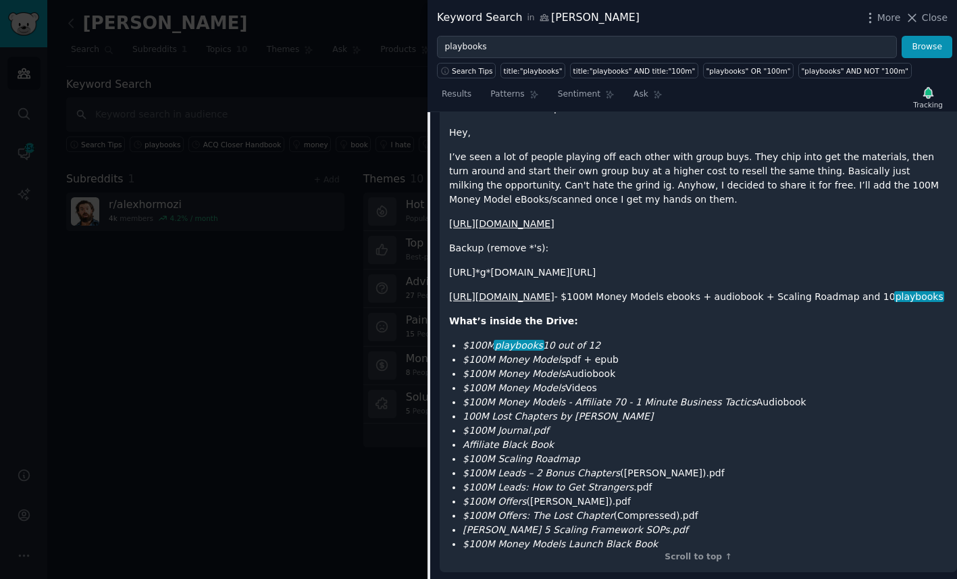 The width and height of the screenshot is (957, 579). I want to click on a: Sentiment, so click(586, 97).